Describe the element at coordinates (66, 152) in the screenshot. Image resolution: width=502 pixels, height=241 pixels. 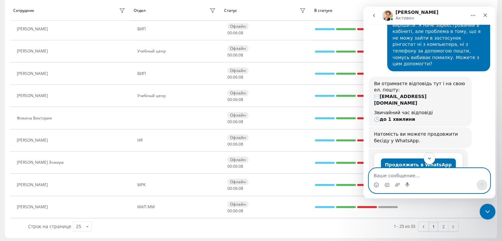
I see `button: Scroll to bottom` at that location.